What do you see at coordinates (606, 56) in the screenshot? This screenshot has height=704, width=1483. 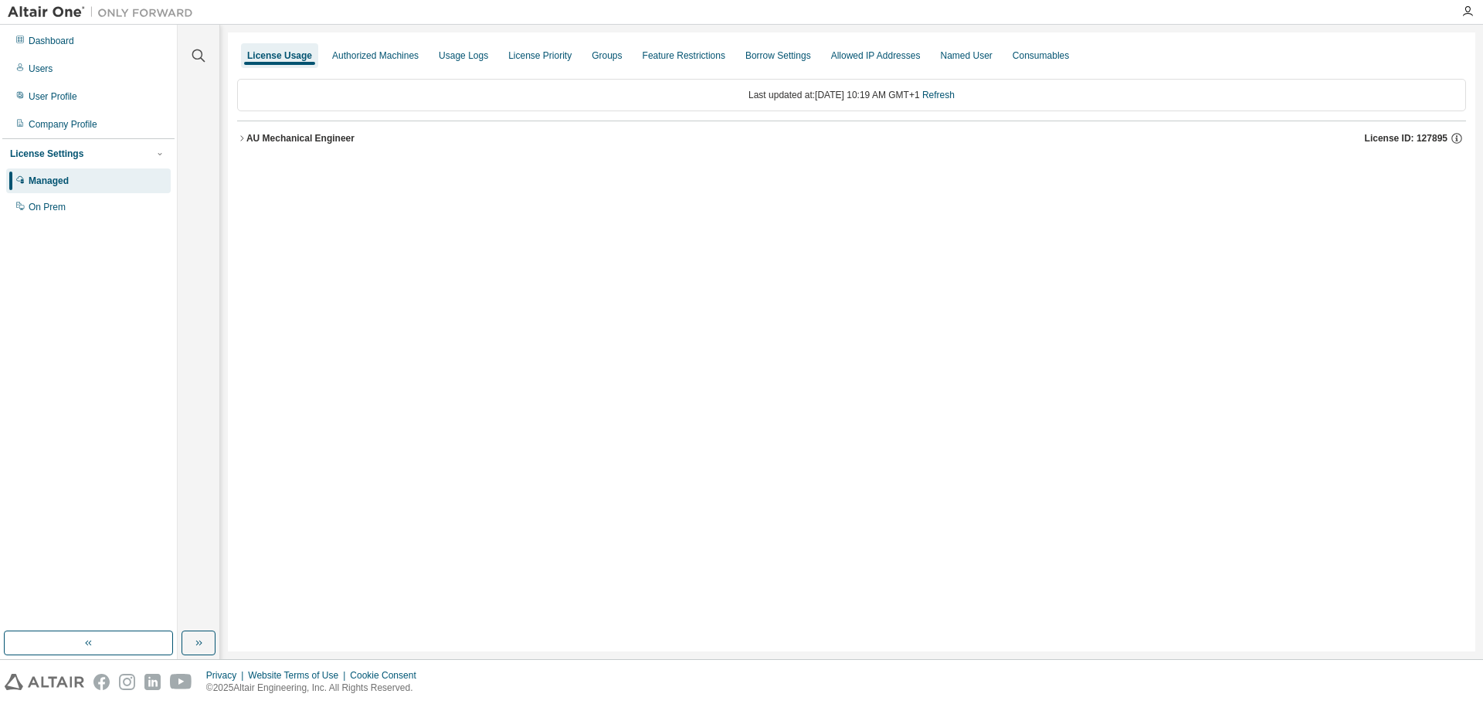 I see `div: Groups` at bounding box center [606, 56].